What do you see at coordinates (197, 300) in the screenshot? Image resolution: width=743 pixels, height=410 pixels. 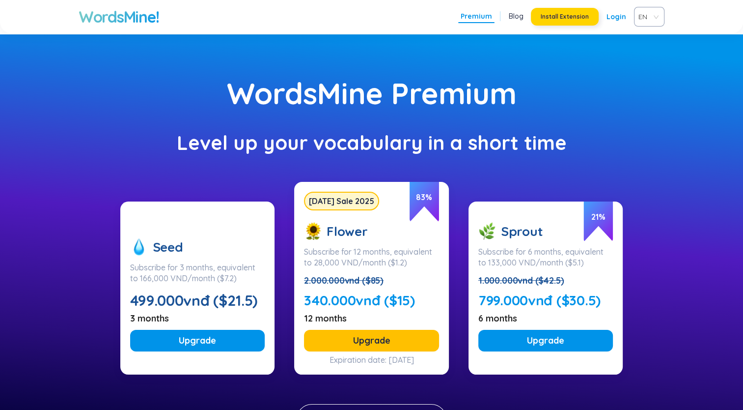 I see `div: 499.000vnđ ($21.5)` at bounding box center [197, 300].